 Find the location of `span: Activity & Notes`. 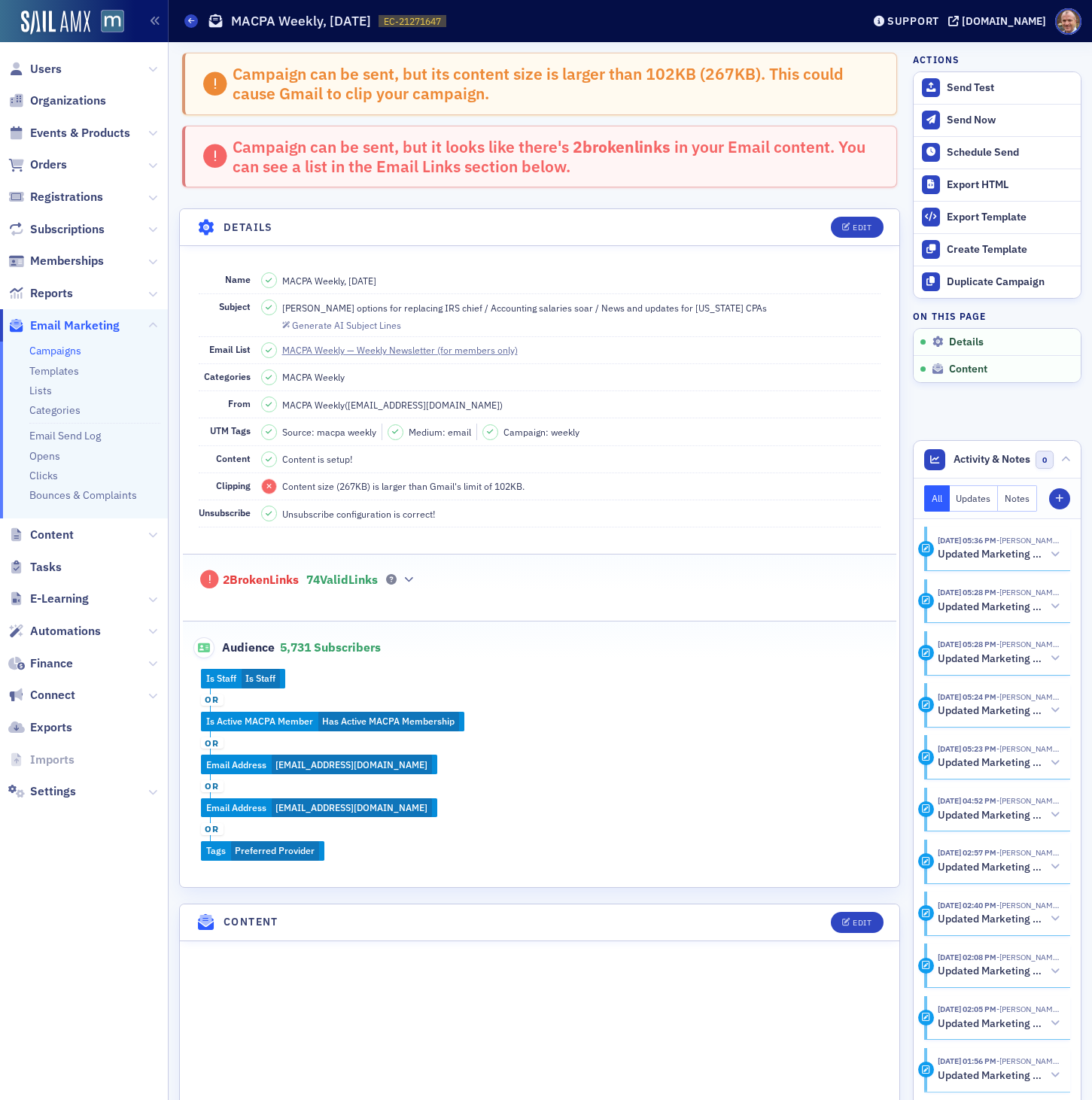

span: Activity & Notes is located at coordinates (992, 459).